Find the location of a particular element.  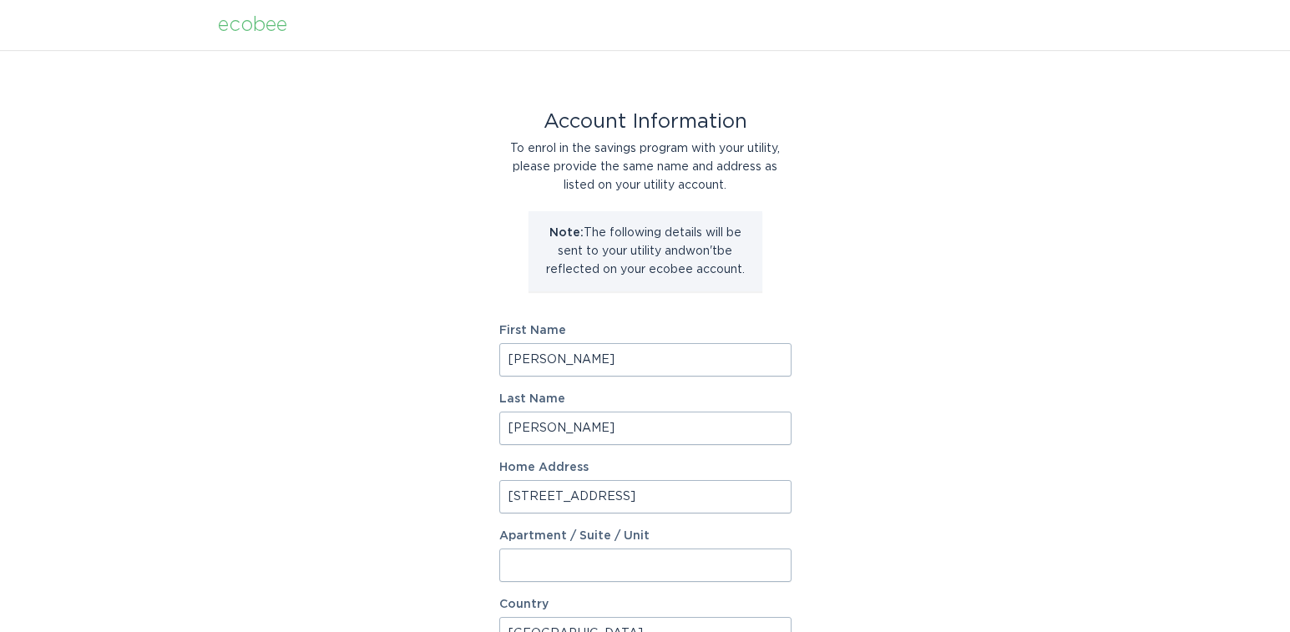

strong: Note: is located at coordinates (566, 233).